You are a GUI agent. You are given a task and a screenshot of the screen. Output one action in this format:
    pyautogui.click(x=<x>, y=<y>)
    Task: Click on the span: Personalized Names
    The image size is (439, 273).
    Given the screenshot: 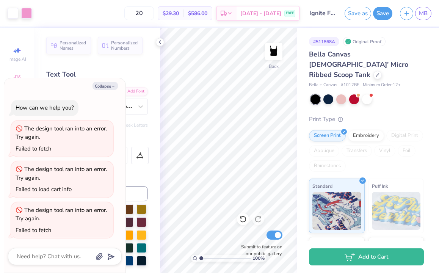 What is the action you would take?
    pyautogui.click(x=73, y=45)
    